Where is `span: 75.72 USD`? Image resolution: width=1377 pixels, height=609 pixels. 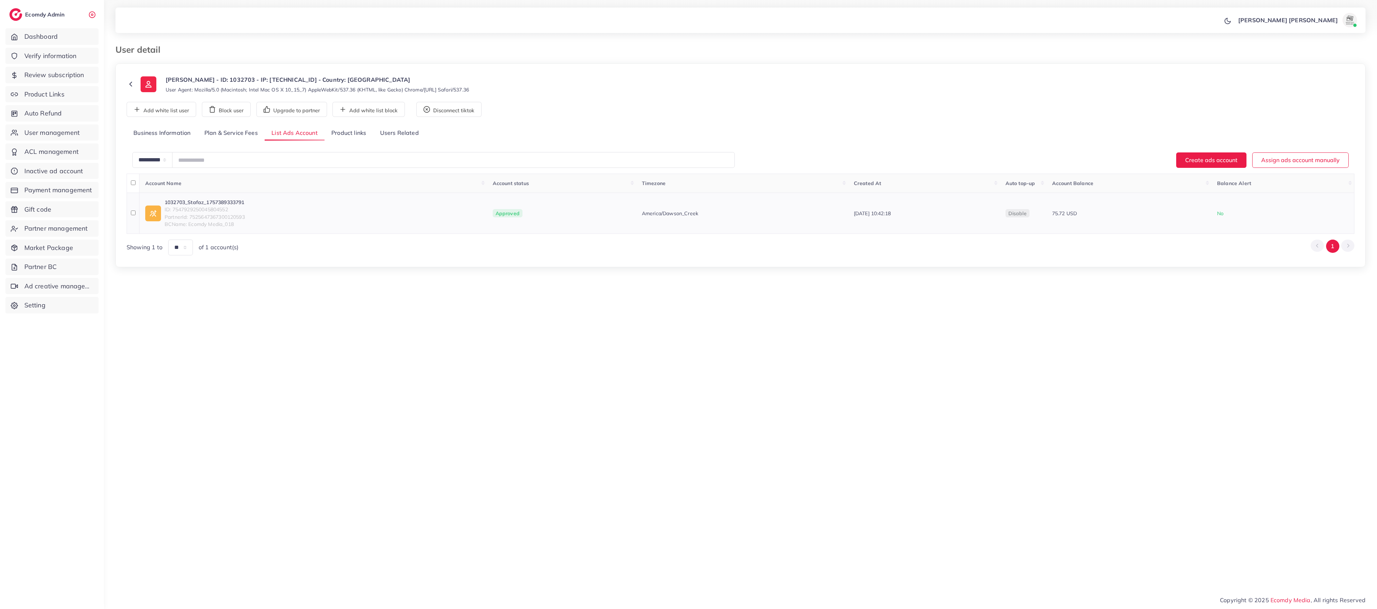
span: 75.72 USD is located at coordinates (1064, 213).